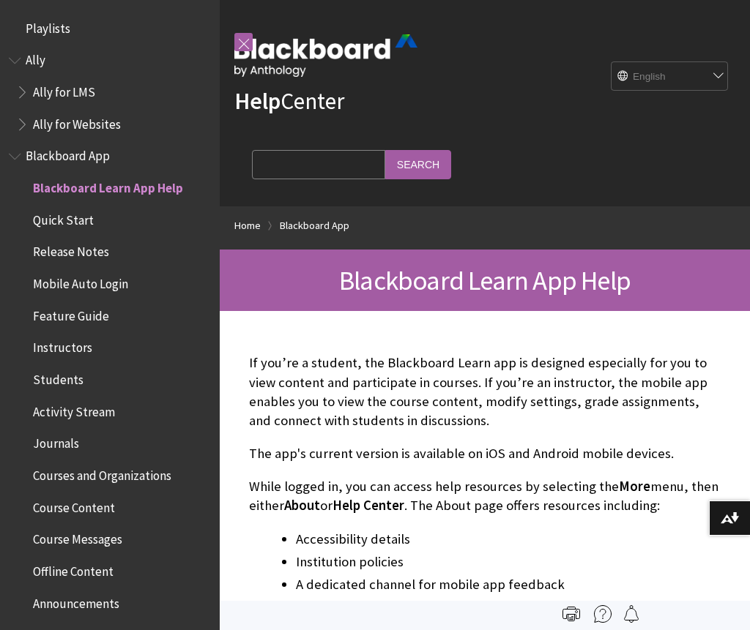 This screenshot has height=630, width=750. I want to click on img: Follow this page, so click(631, 614).